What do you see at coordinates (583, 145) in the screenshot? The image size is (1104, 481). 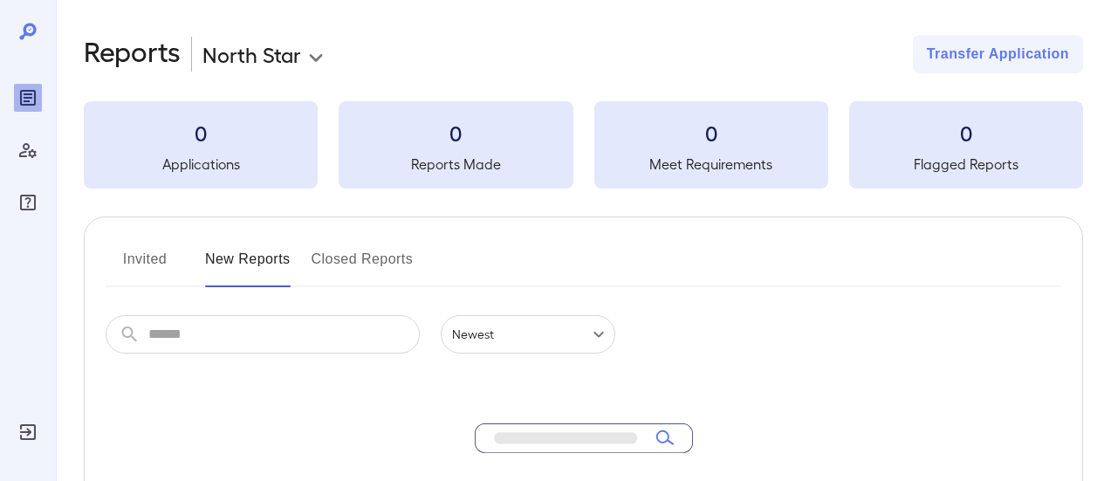 I see `summary: 0Applications0Reports Made0Meet Requirements0Flagged Reports` at bounding box center [583, 145].